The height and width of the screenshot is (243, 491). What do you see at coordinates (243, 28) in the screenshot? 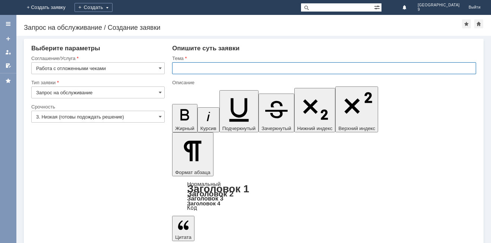
I see `div: Запрос на обслуживание / Создание заявки` at bounding box center [243, 28].